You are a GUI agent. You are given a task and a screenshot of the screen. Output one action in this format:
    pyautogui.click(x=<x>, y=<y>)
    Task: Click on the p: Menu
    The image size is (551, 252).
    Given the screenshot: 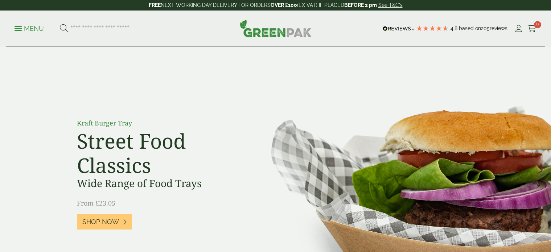 What is the action you would take?
    pyautogui.click(x=29, y=29)
    